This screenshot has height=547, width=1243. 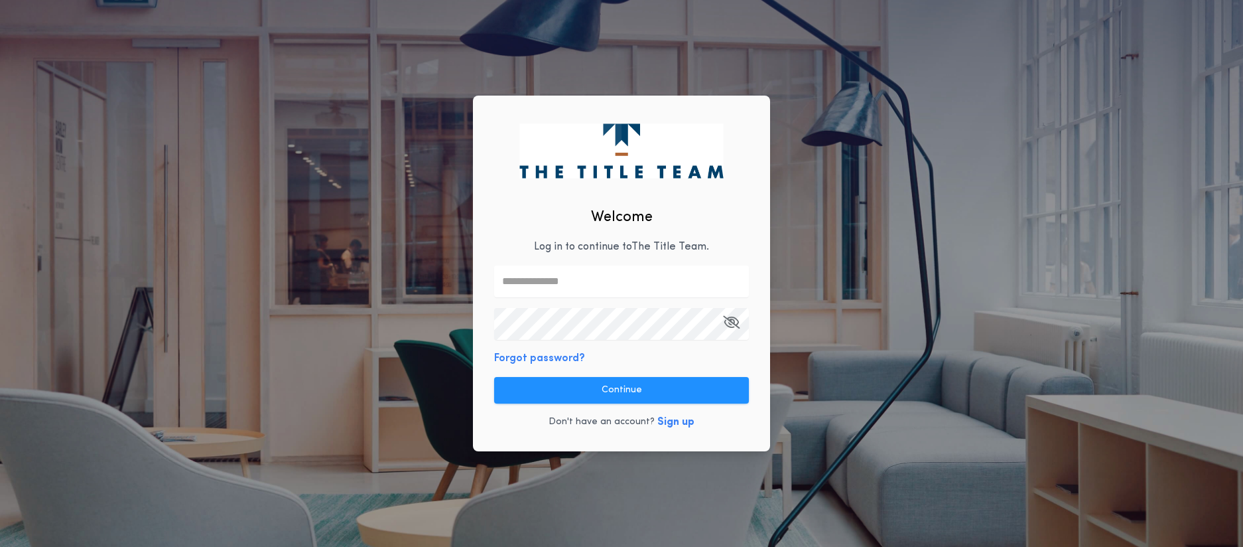 I want to click on button: Sign up, so click(x=676, y=422).